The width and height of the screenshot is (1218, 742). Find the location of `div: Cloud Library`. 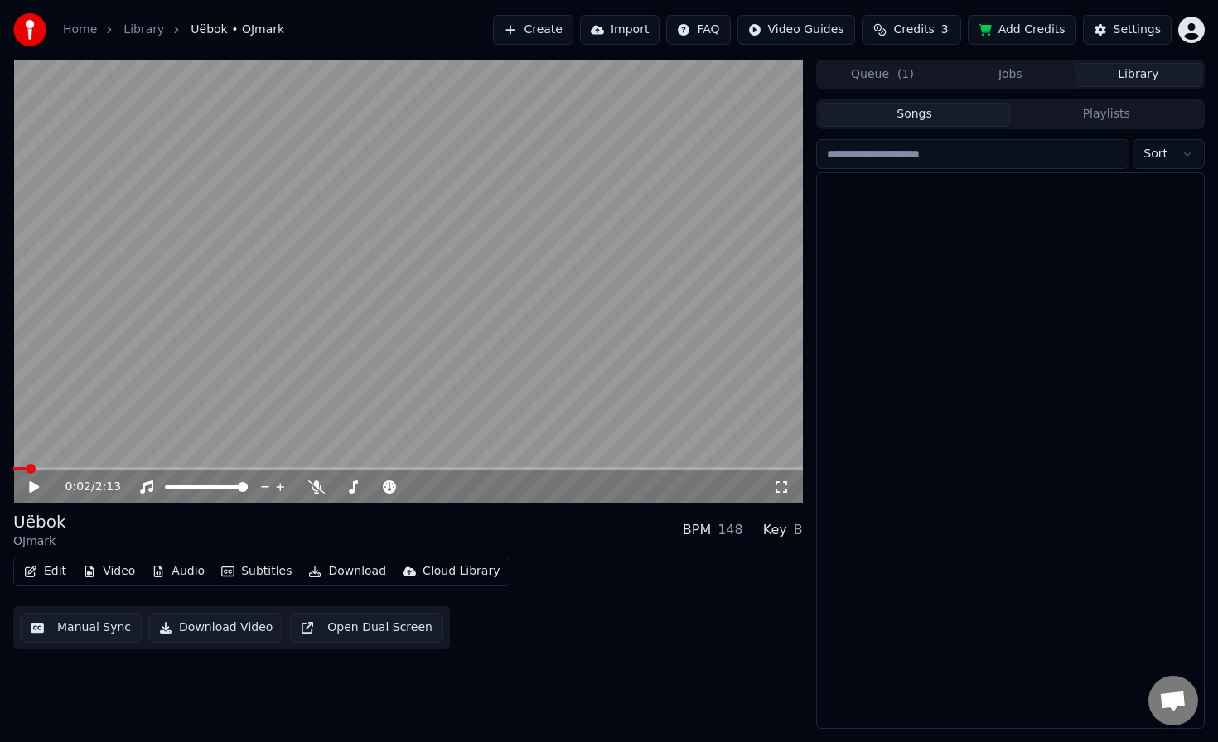

div: Cloud Library is located at coordinates (461, 572).